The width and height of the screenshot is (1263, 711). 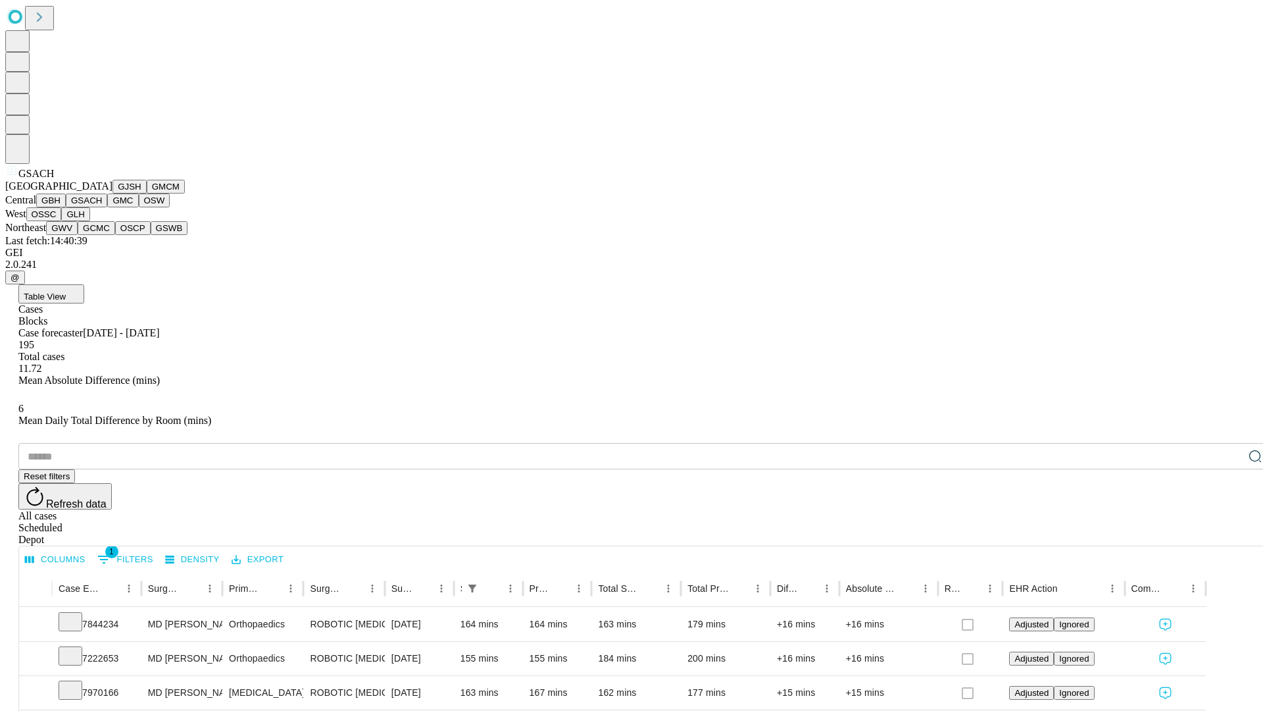 What do you see at coordinates (871, 588) in the screenshot?
I see `div: Absolute Difference` at bounding box center [871, 588].